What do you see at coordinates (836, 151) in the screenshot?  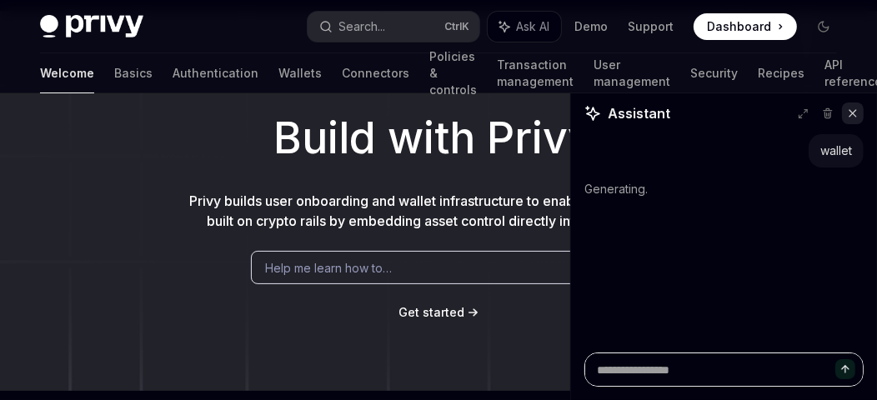 I see `div: wallet` at bounding box center [836, 151].